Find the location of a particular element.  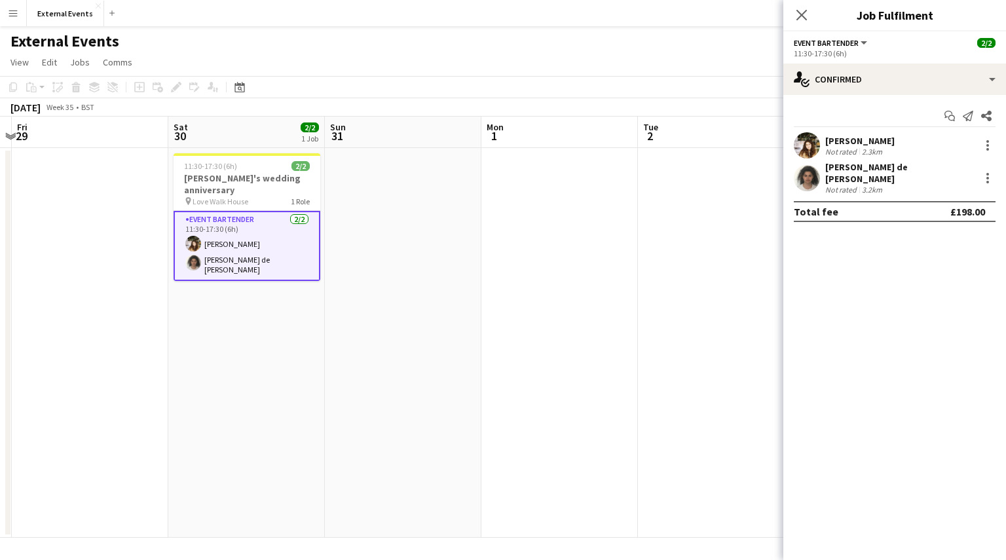

div: Total fee is located at coordinates (816, 212).